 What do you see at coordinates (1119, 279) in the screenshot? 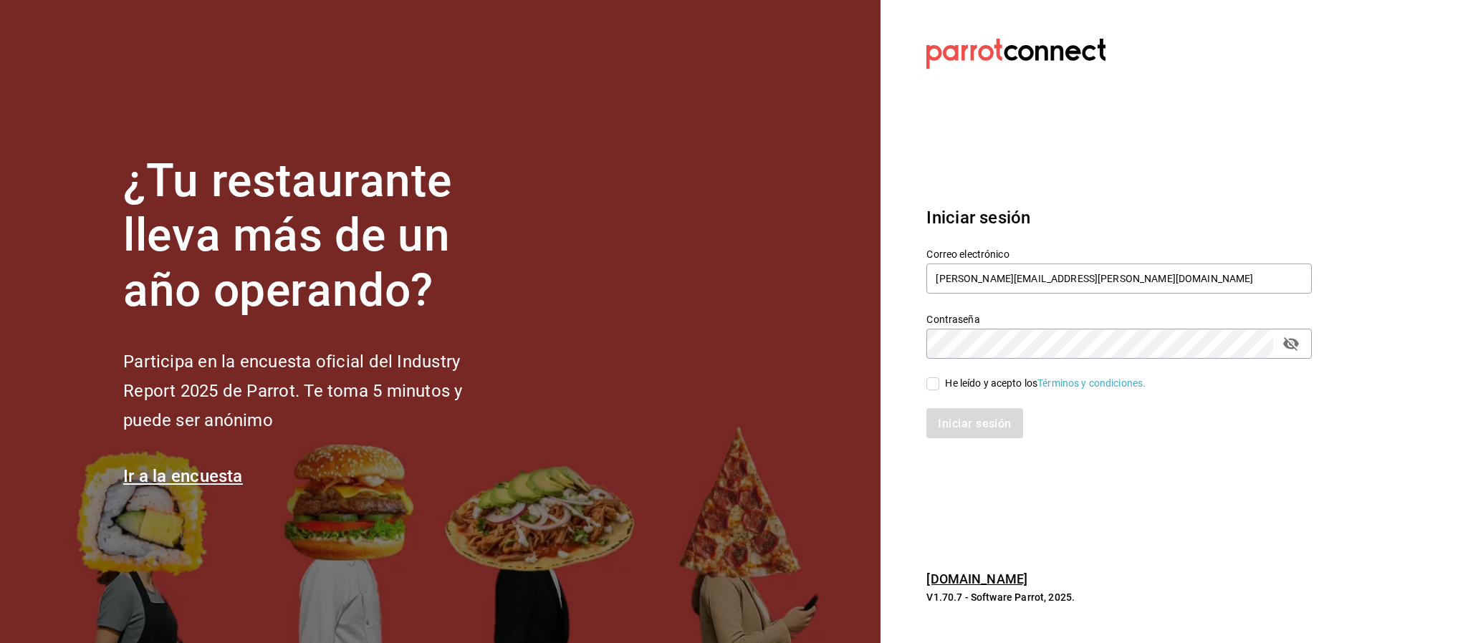
I see `input: Ingresa tu correo electrónico` at bounding box center [1119, 279].